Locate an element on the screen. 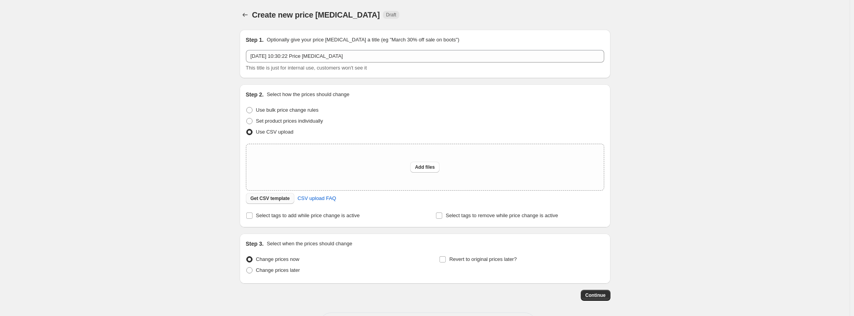  span: Change prices now is located at coordinates (278, 259).